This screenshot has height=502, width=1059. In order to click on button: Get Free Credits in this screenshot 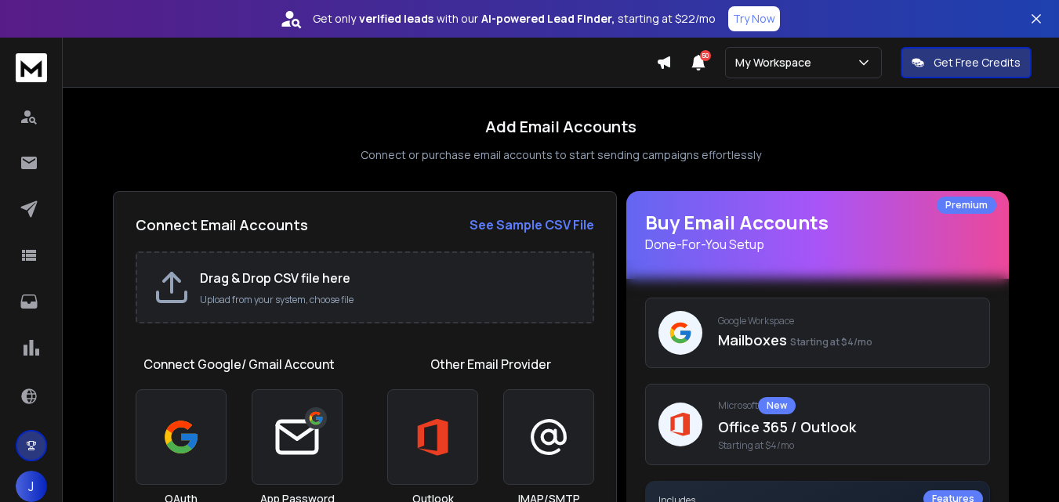, I will do `click(965, 63)`.